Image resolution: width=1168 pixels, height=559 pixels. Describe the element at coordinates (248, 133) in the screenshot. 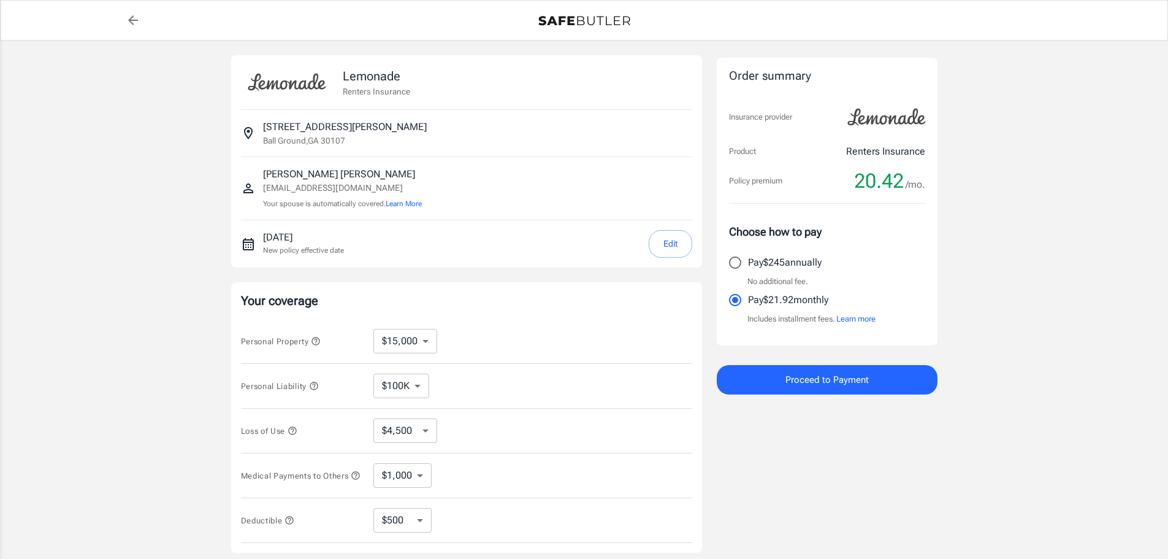

I see `svg: Insured address` at that location.